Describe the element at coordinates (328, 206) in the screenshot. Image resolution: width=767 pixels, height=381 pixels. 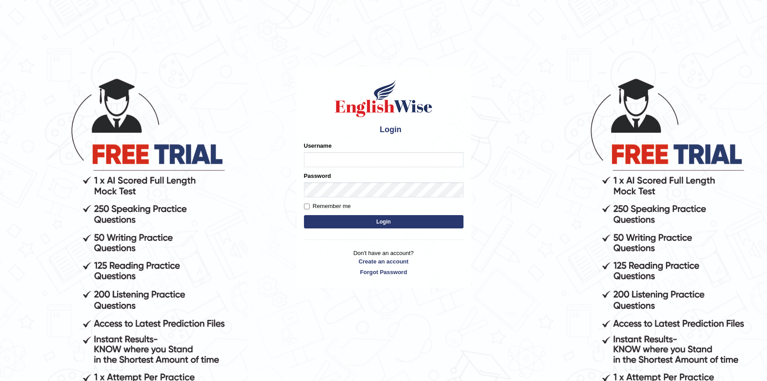
I see `label: Remember me` at that location.